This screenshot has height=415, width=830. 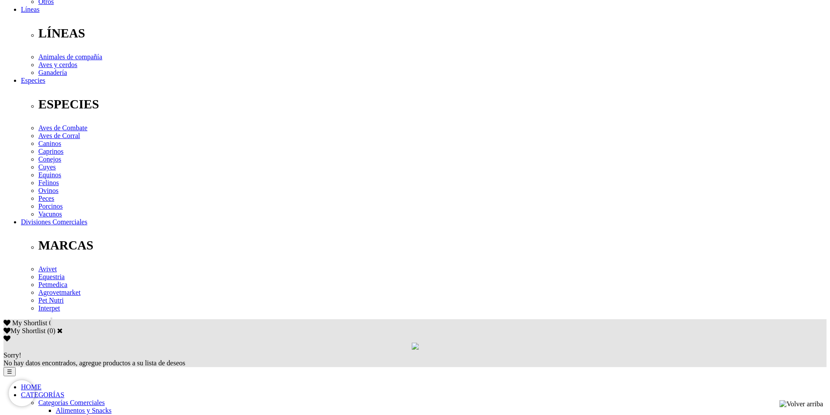 I want to click on a: Avivet, so click(x=48, y=269).